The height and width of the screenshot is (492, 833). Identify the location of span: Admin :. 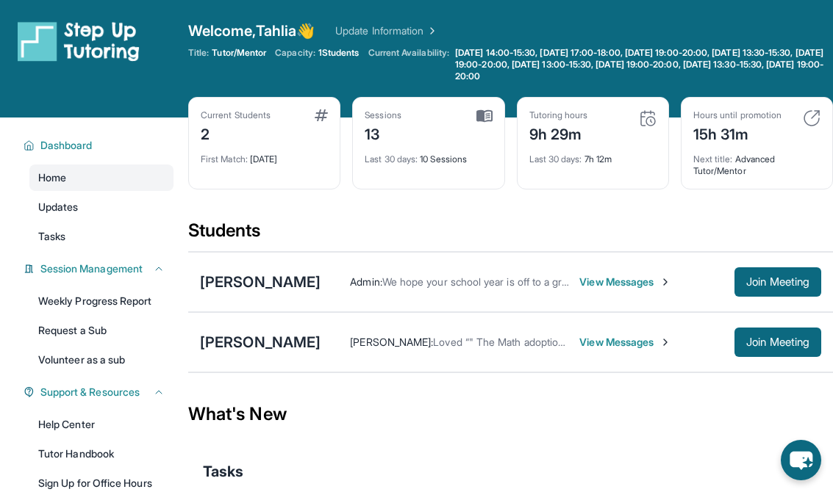
(365, 281).